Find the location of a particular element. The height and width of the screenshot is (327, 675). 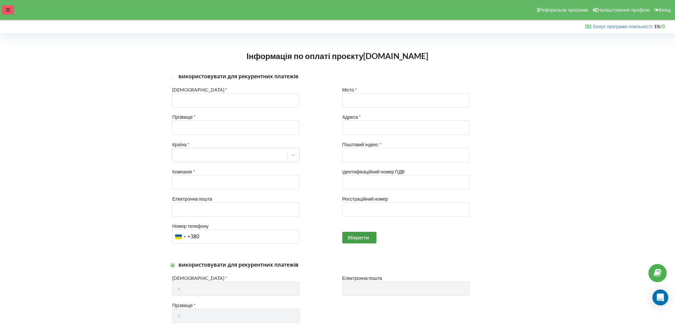

span: Місто * is located at coordinates (349, 89).